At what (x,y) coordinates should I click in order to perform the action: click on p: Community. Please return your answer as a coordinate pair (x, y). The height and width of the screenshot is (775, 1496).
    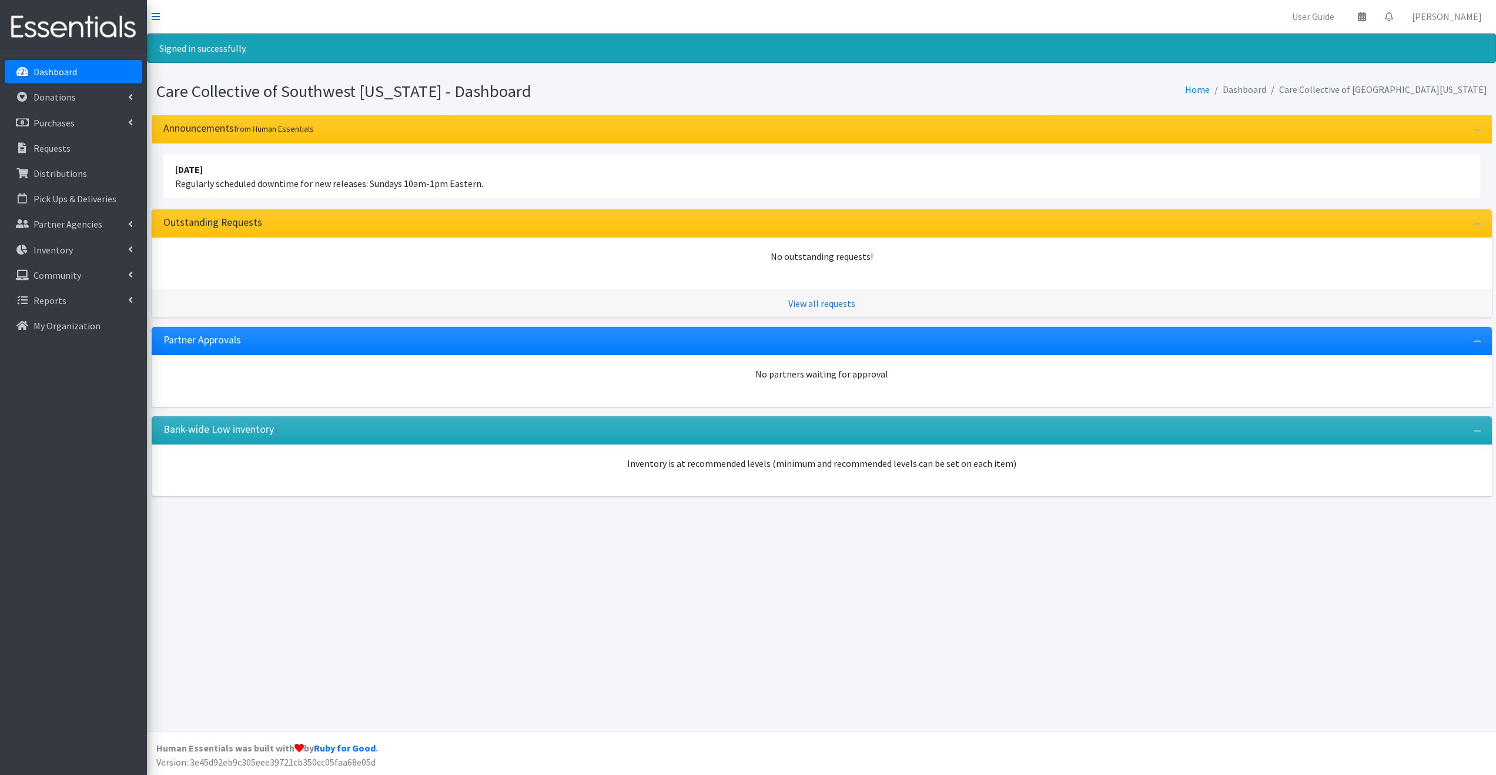
    Looking at the image, I should click on (57, 275).